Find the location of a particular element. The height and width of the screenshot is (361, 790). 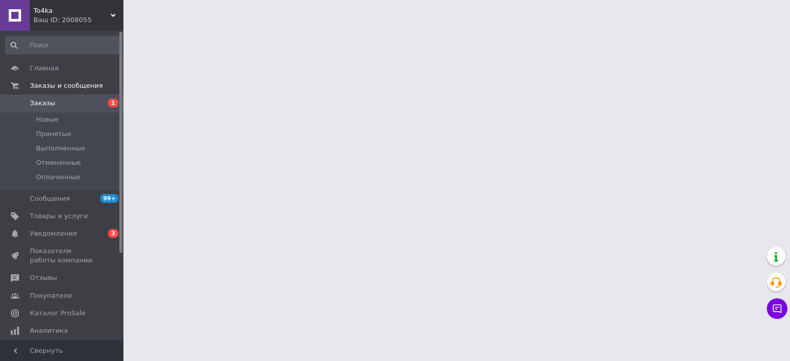

span: 1 is located at coordinates (113, 103).